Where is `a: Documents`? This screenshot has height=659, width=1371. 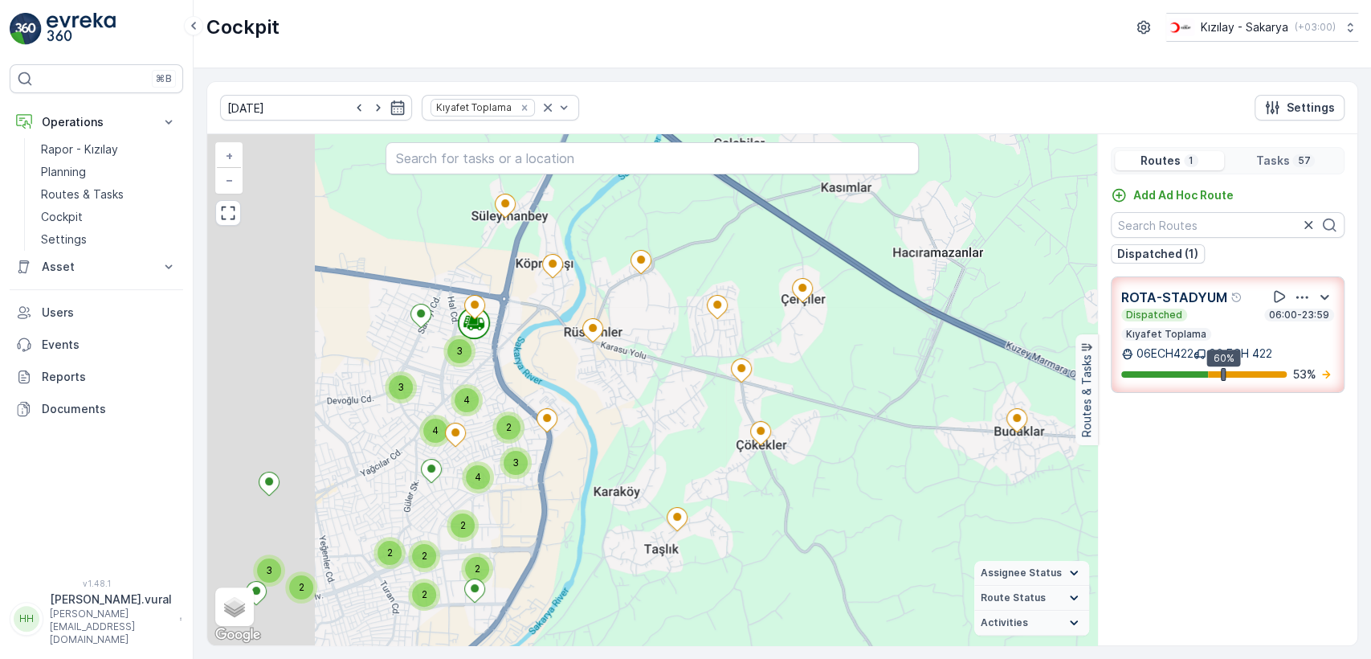 a: Documents is located at coordinates (96, 409).